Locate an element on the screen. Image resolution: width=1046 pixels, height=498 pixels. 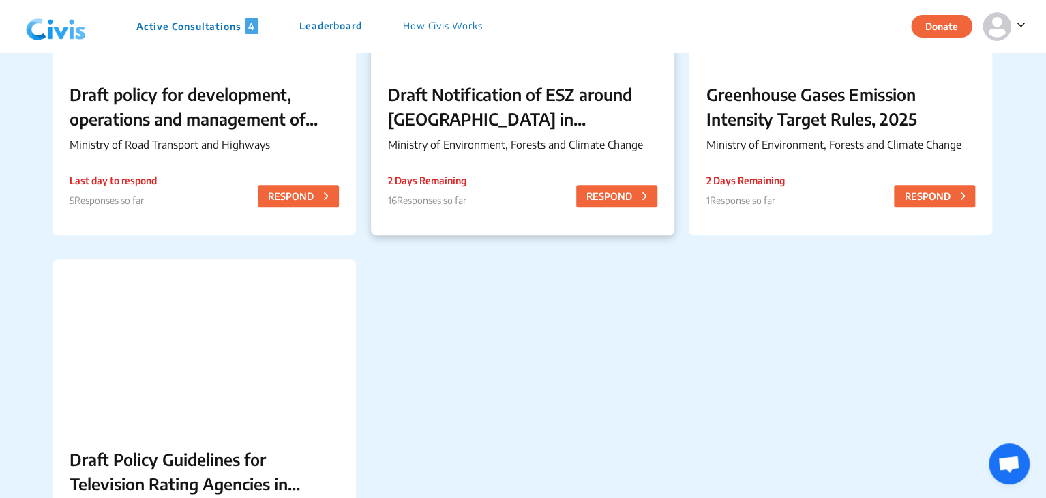
p: 16 is located at coordinates (427, 200).